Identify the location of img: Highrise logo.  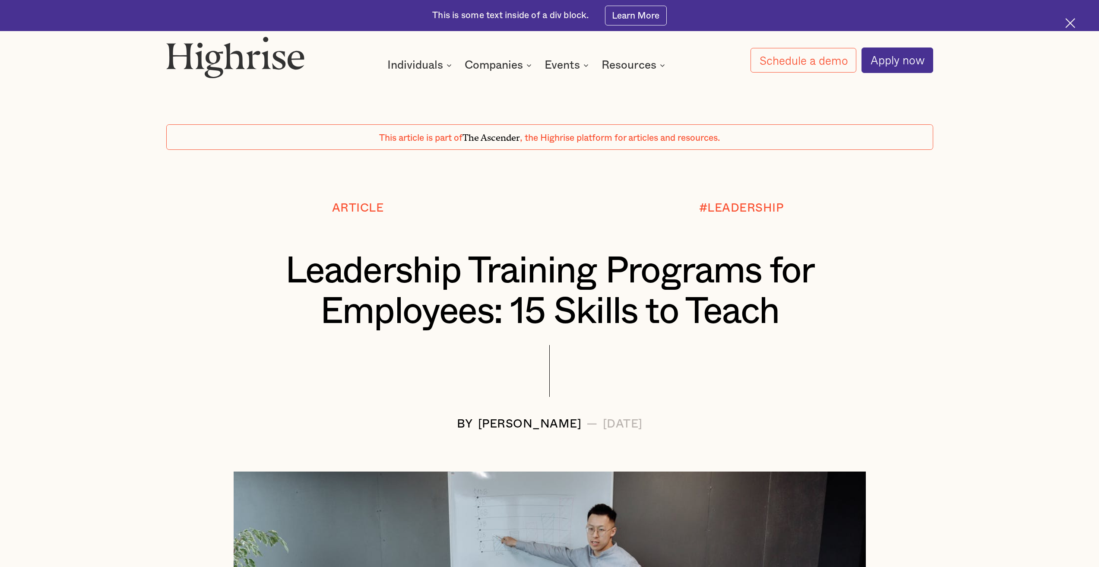
(235, 57).